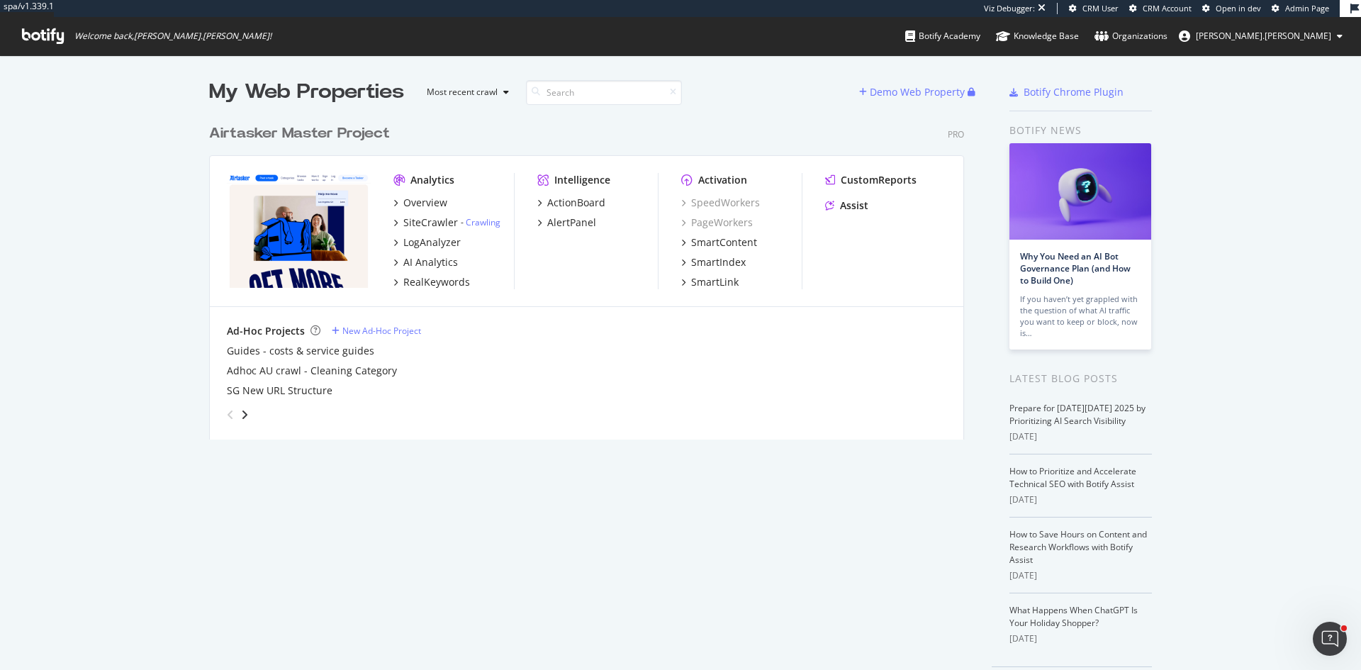  Describe the element at coordinates (425, 262) in the screenshot. I see `a: AI Analytics` at that location.